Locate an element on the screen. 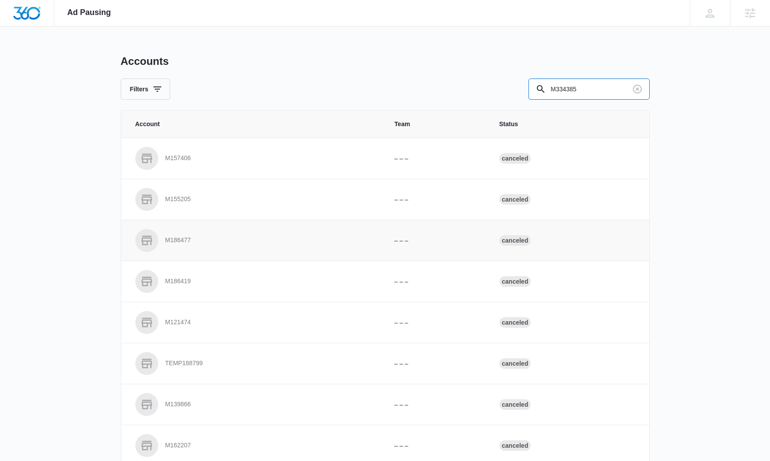 The height and width of the screenshot is (461, 770). p: M139866 is located at coordinates (178, 404).